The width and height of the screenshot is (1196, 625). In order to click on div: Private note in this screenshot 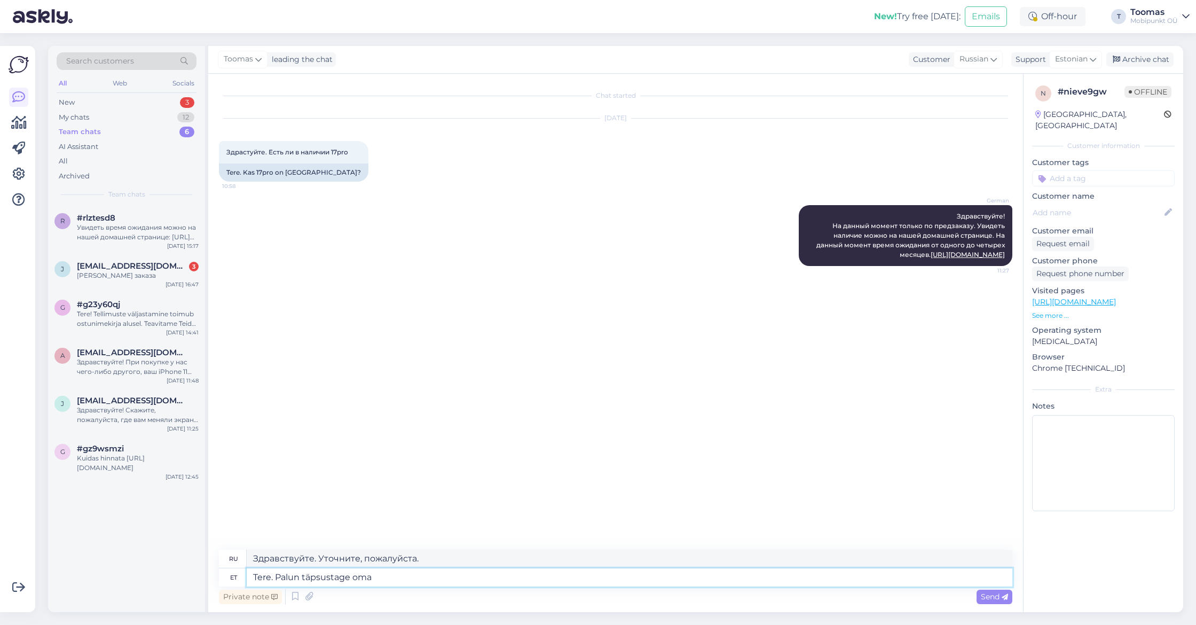, I will do `click(250, 596)`.